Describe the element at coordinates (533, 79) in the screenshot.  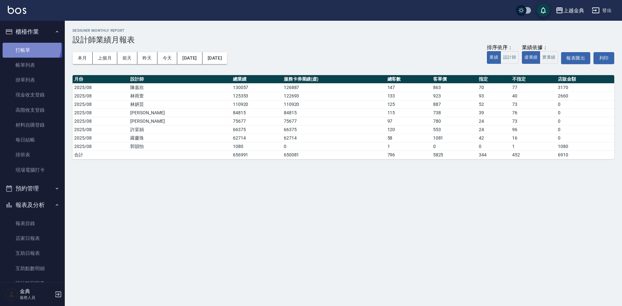
I see `th: 不指定` at that location.